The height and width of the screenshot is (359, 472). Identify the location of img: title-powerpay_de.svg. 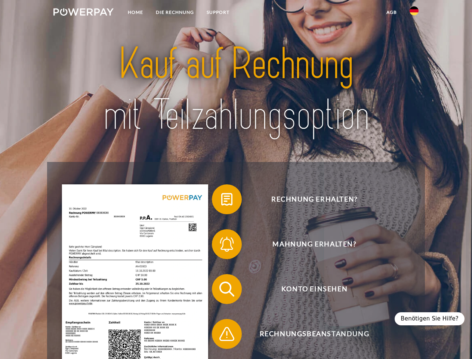
(236, 89).